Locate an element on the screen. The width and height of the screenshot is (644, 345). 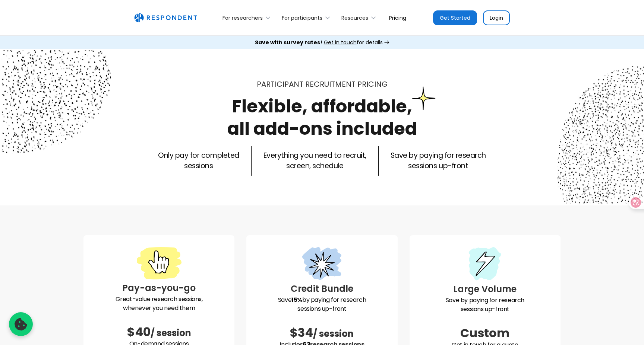
span: PRICING is located at coordinates (372, 84).